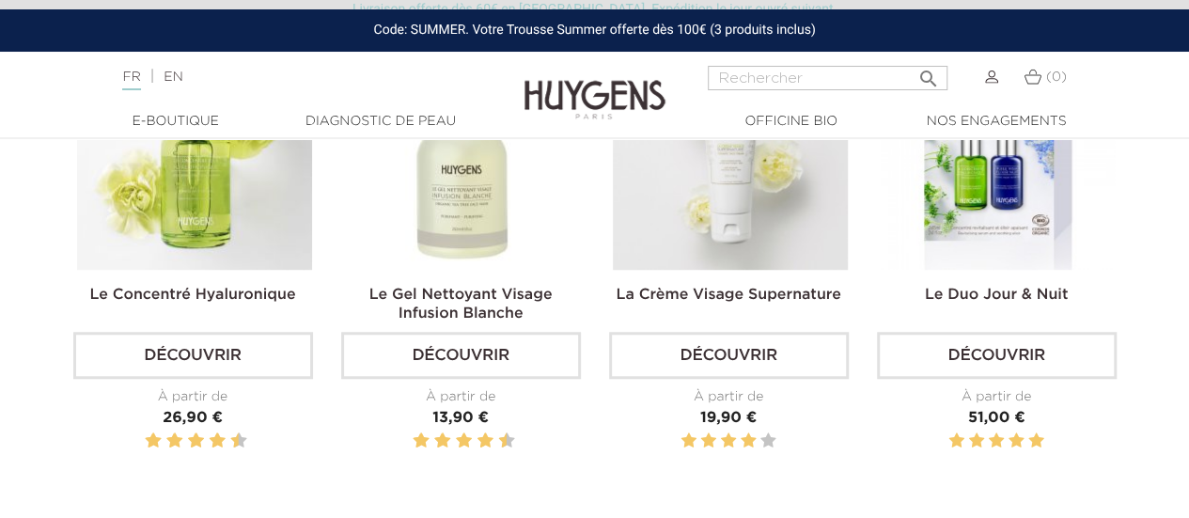 This screenshot has height=518, width=1189. Describe the element at coordinates (193, 295) in the screenshot. I see `a: Le Concentré Hyaluronique` at that location.